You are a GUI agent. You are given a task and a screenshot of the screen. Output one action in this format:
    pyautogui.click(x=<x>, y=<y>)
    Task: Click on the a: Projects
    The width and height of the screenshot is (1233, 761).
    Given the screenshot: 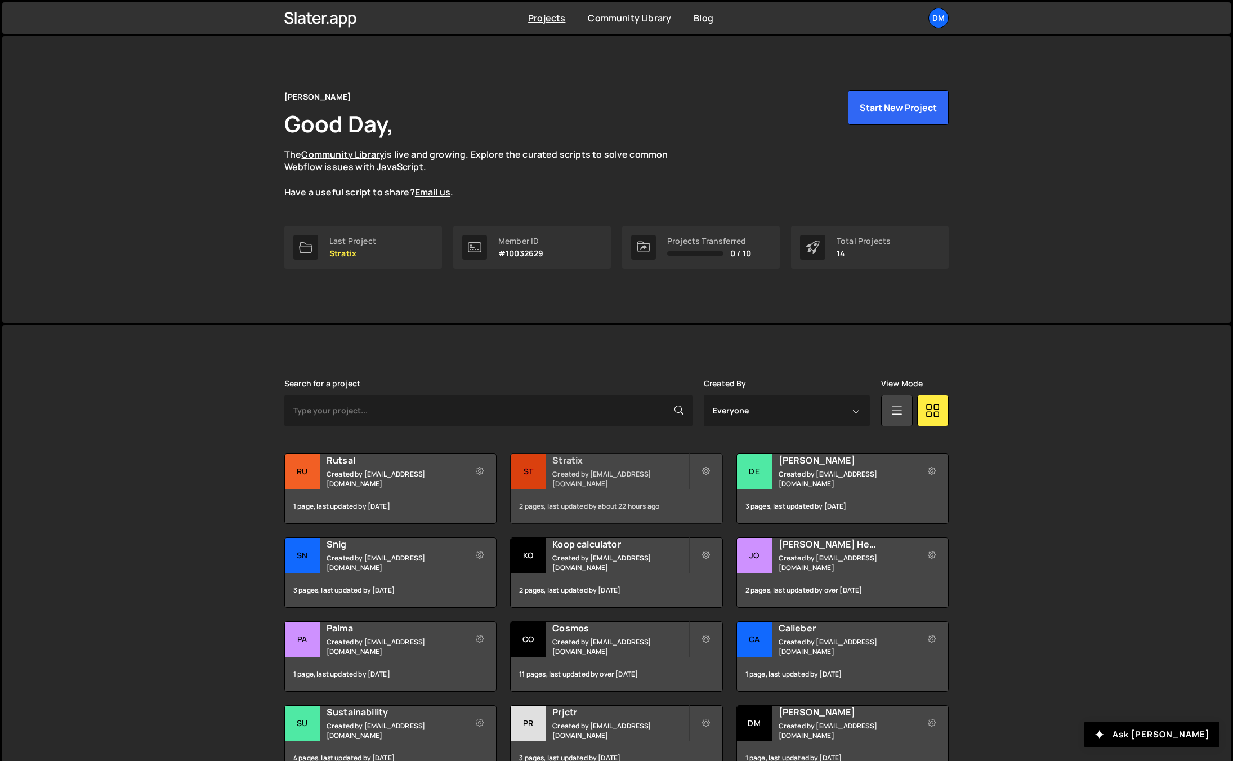 What is the action you would take?
    pyautogui.click(x=547, y=18)
    